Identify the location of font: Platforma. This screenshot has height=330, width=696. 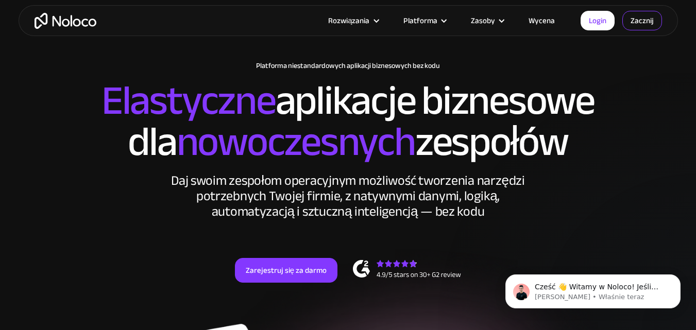
(421, 21).